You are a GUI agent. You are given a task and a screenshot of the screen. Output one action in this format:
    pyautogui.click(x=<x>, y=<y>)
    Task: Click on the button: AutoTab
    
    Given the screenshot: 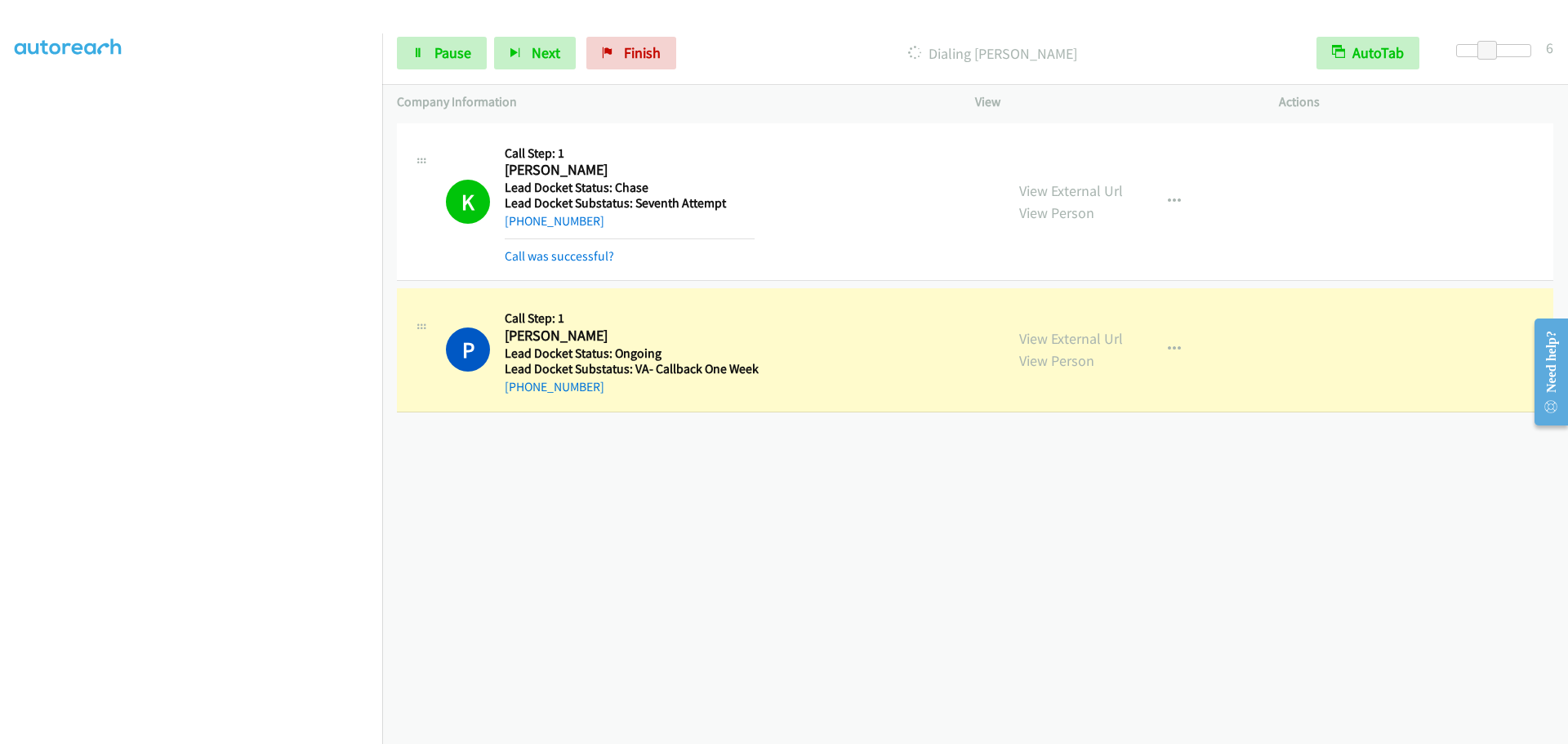 What is the action you would take?
    pyautogui.click(x=1368, y=53)
    